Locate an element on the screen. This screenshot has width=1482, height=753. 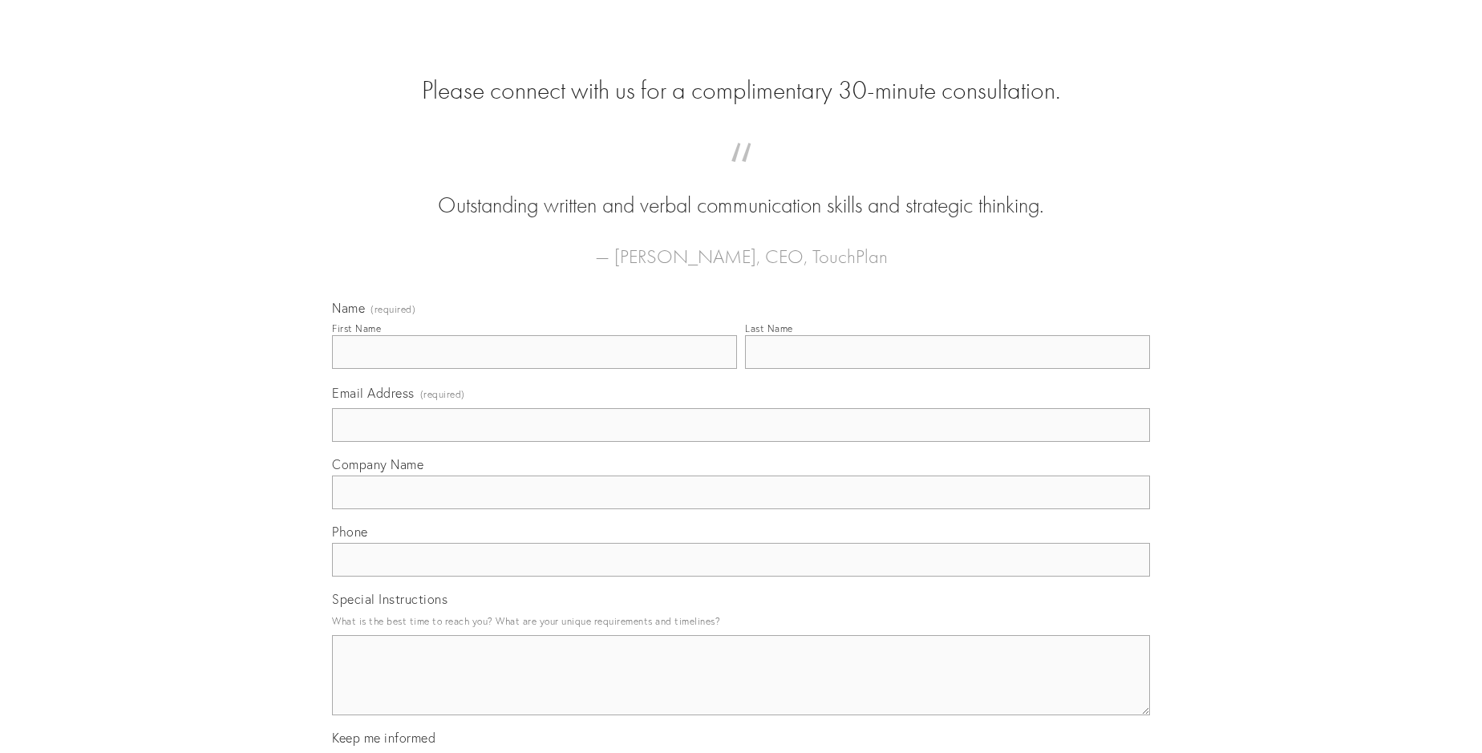
span: Company Name is located at coordinates (378, 464).